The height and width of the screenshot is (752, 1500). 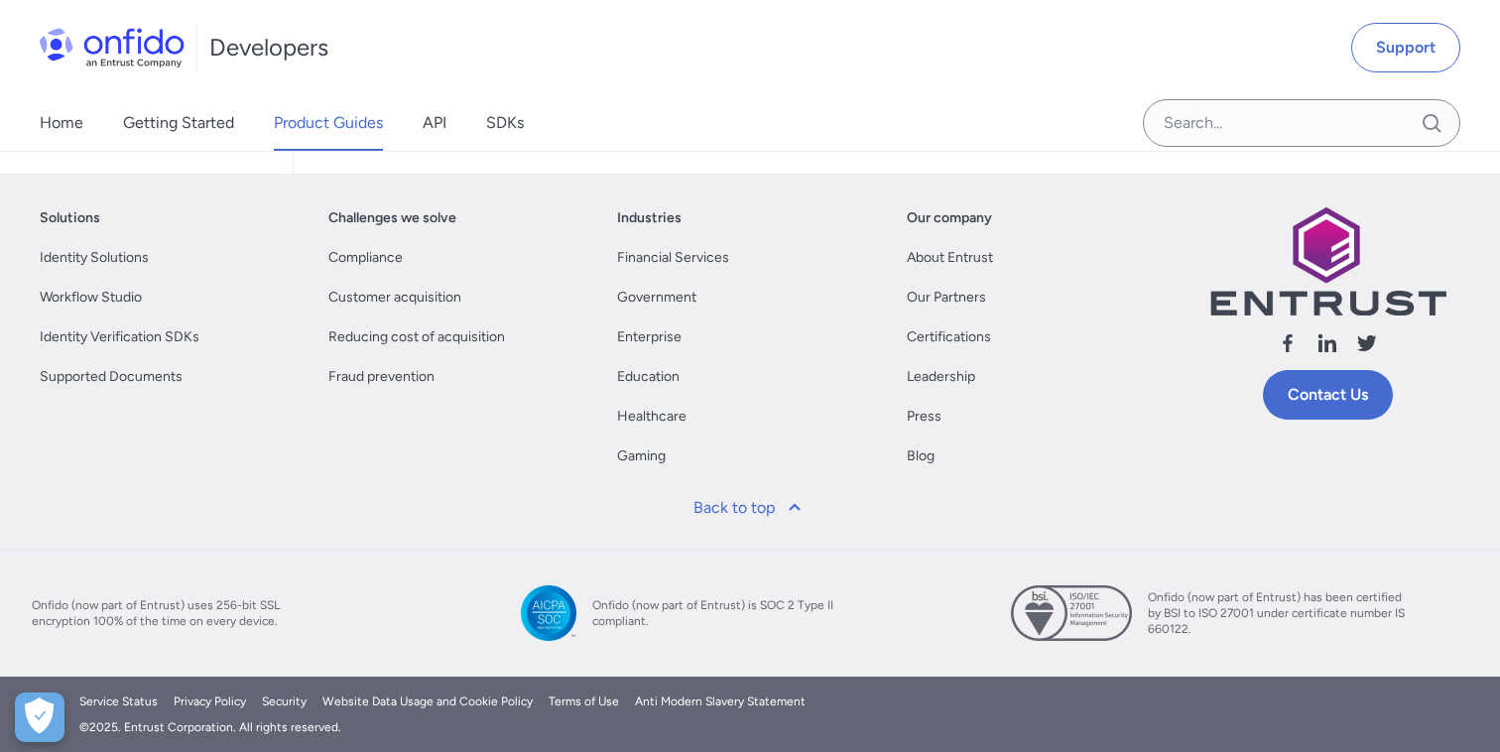 I want to click on a: Our company, so click(x=949, y=218).